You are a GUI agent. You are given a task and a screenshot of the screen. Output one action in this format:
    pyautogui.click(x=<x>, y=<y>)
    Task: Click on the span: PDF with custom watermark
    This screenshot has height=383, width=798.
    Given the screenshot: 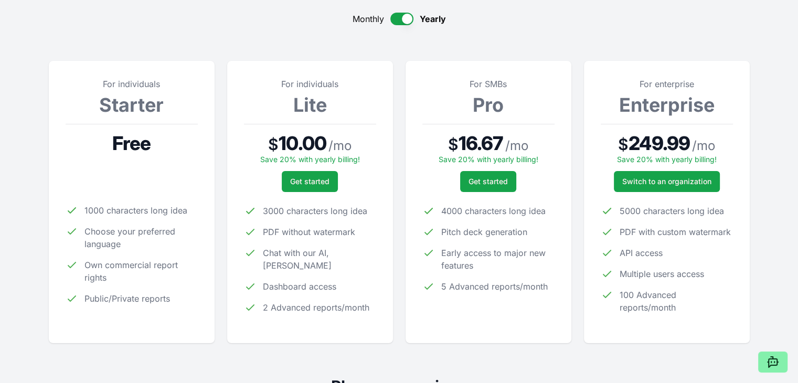 What is the action you would take?
    pyautogui.click(x=675, y=232)
    